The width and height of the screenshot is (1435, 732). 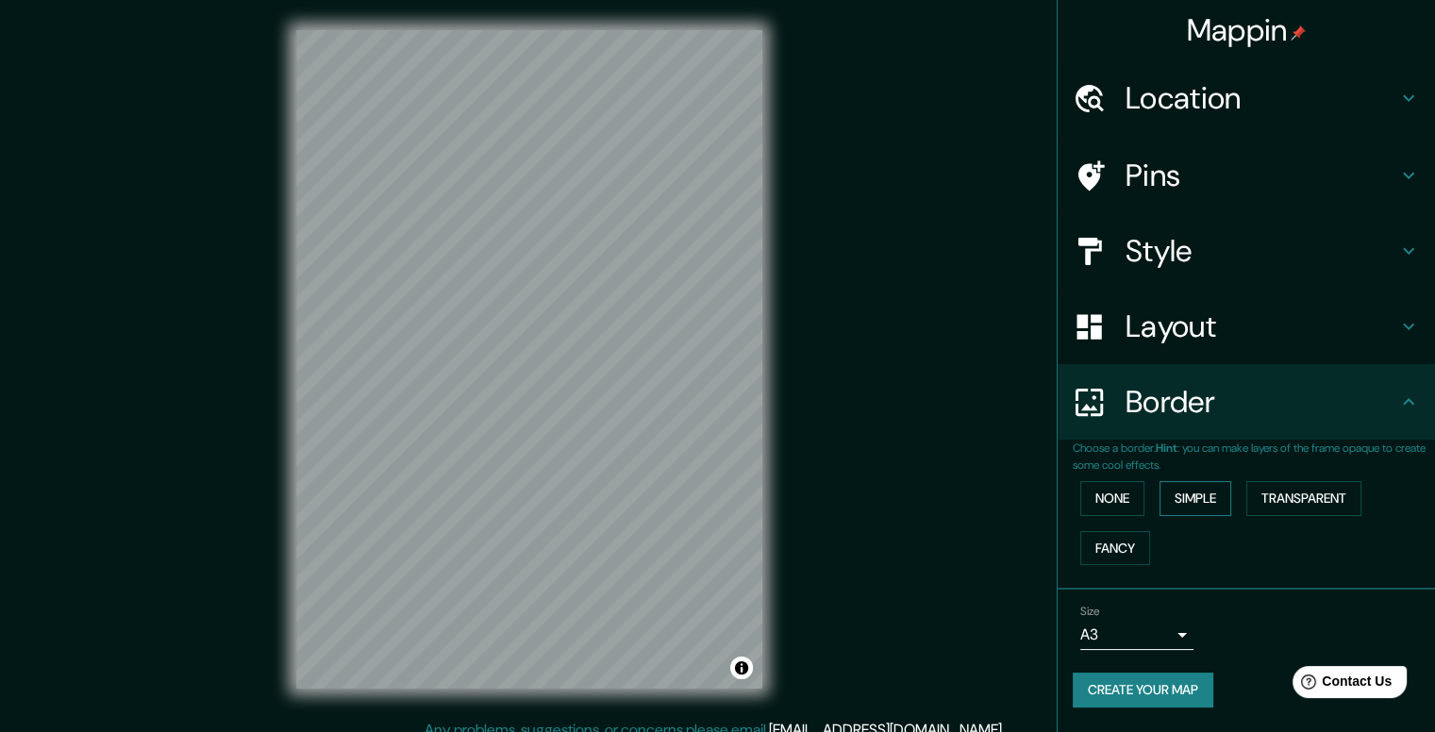 I want to click on button: Toggle attribution, so click(x=742, y=668).